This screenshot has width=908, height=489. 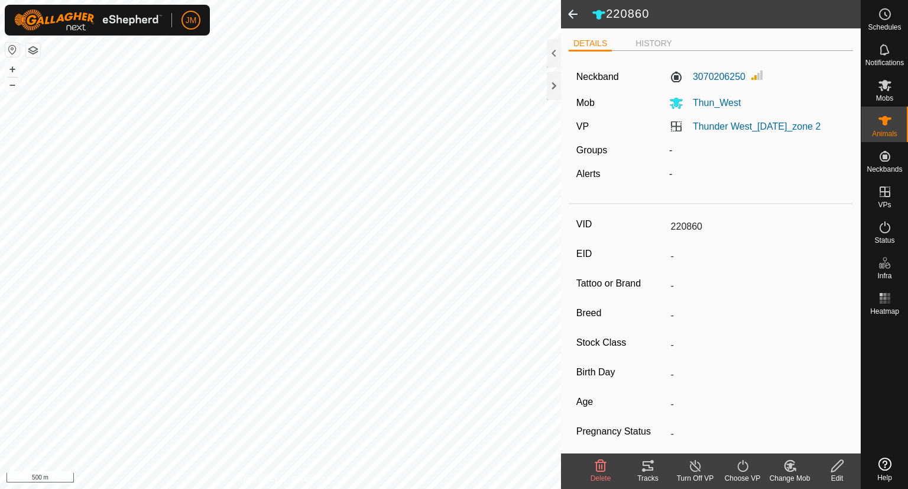 What do you see at coordinates (622, 431) in the screenshot?
I see `label: Pregnancy Status` at bounding box center [622, 431].